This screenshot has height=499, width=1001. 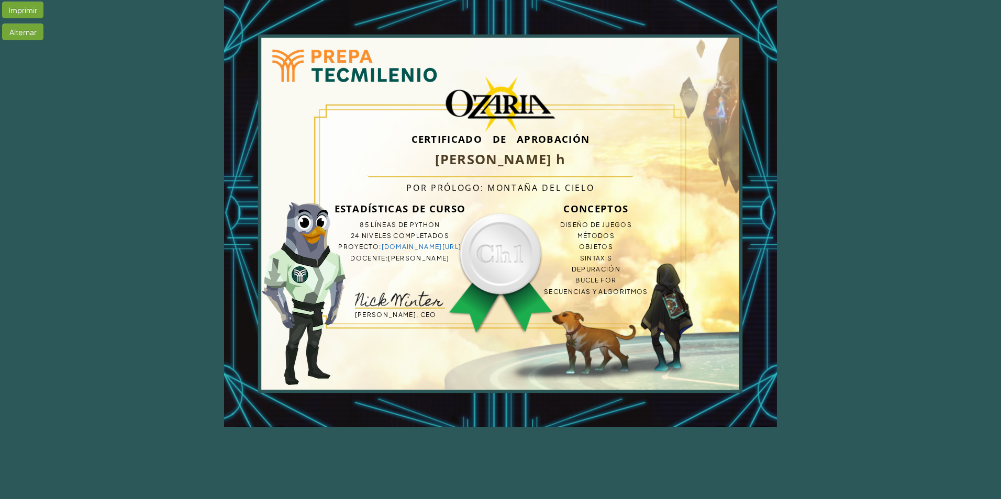 I want to click on li: Sintaxis, so click(x=596, y=258).